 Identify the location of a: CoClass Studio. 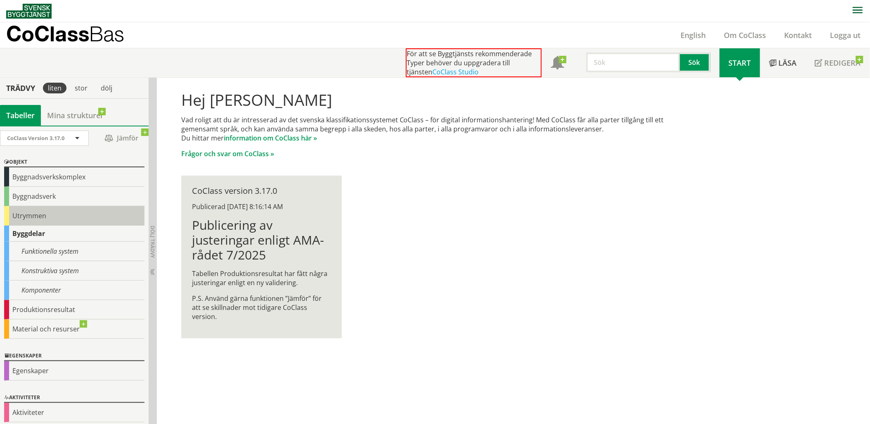
(455, 72).